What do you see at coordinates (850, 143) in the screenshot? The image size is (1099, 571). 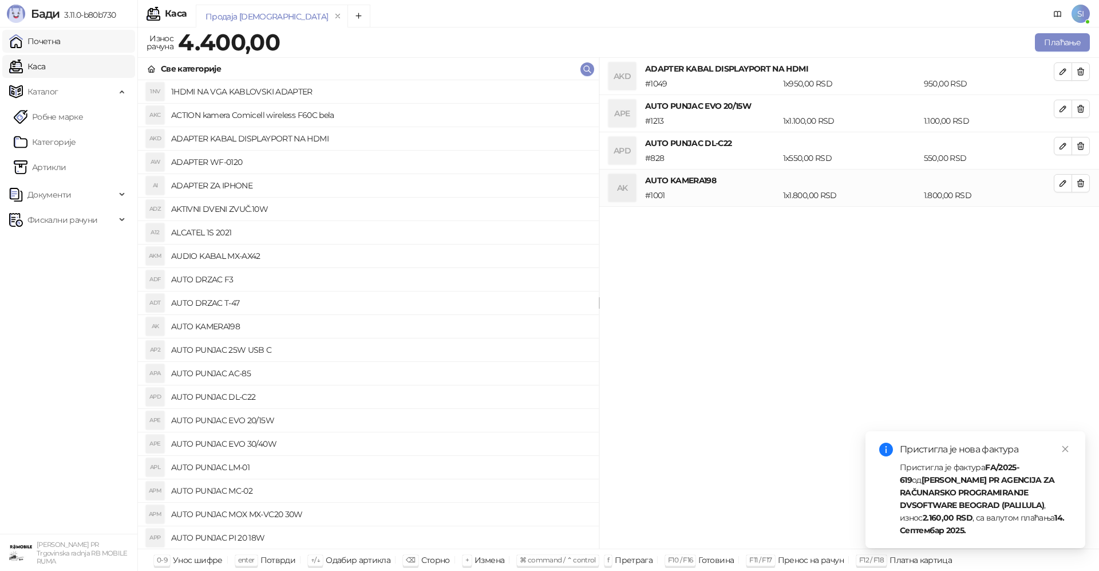 I see `h4: AUTO PUNJAC DL-C22` at bounding box center [850, 143].